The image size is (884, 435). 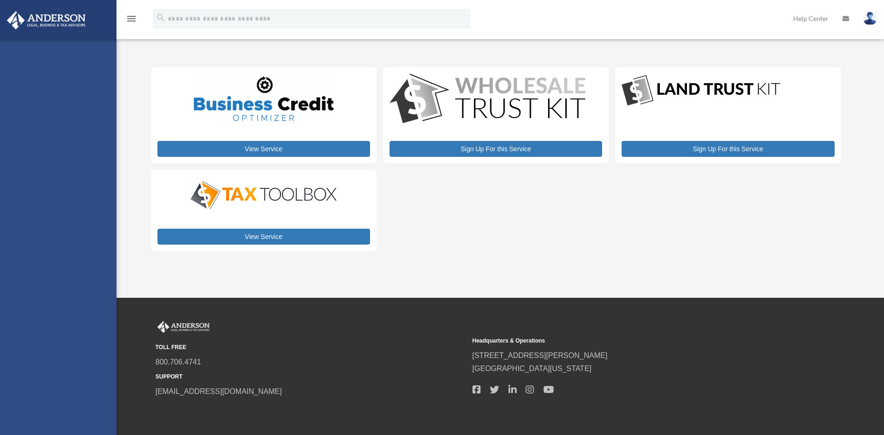 I want to click on small: SUPPORT, so click(x=311, y=376).